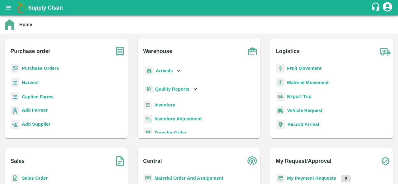  I want to click on img: central, so click(252, 161).